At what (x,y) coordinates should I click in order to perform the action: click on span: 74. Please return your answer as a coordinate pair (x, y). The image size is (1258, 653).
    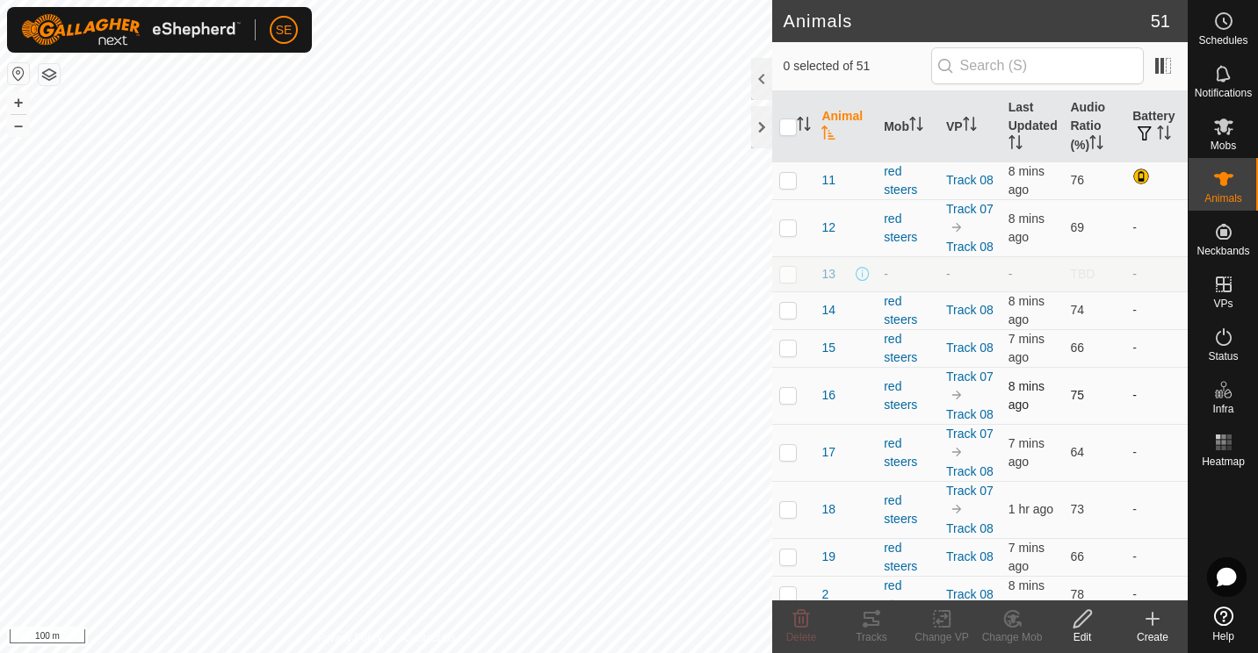
    Looking at the image, I should click on (1077, 310).